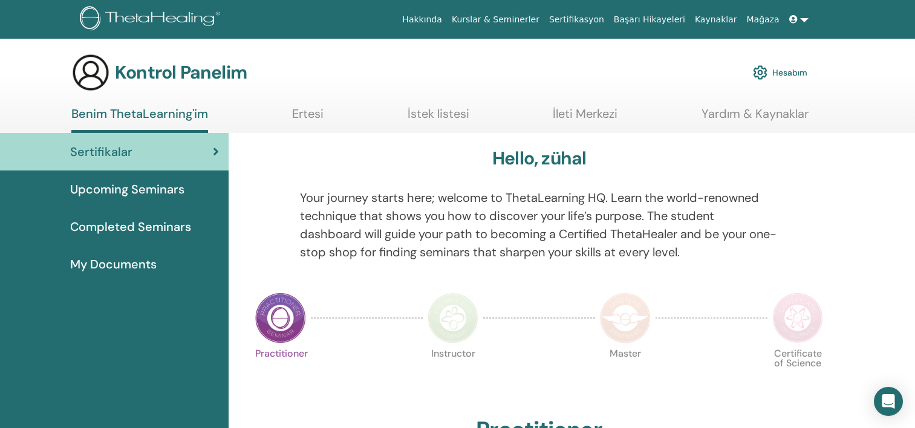 This screenshot has width=915, height=428. I want to click on img: cog.svg, so click(761, 73).